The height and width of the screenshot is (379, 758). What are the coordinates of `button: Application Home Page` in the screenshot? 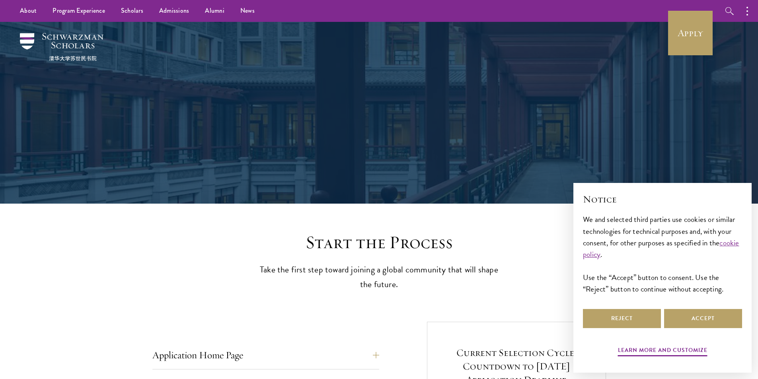 It's located at (266, 355).